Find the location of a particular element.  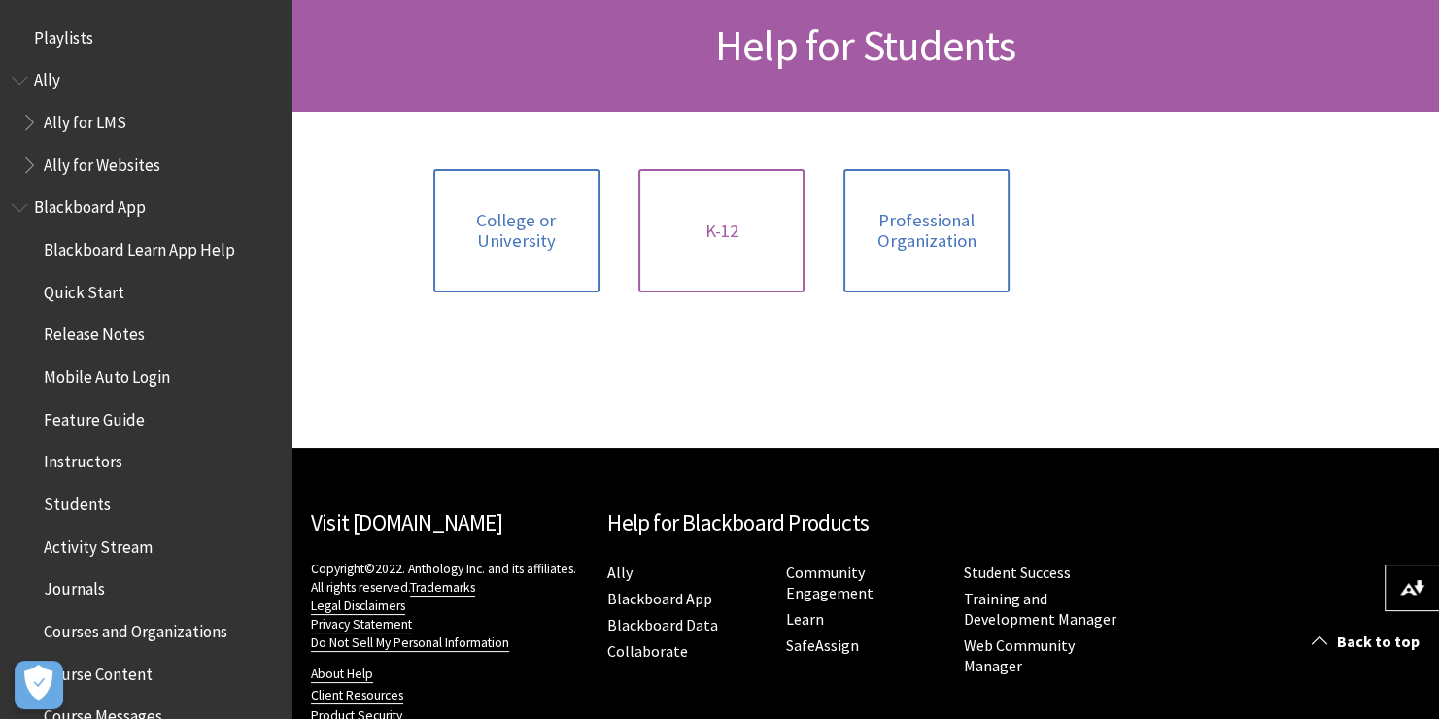

a: Do Not Sell My Personal Information is located at coordinates (410, 643).